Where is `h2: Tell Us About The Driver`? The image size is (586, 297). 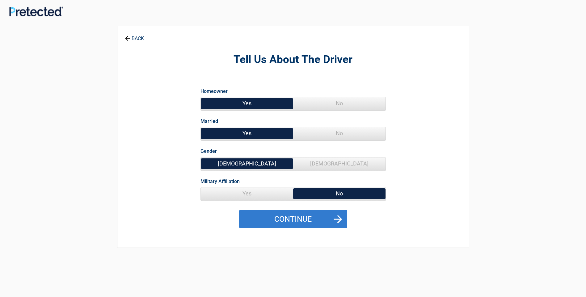 h2: Tell Us About The Driver is located at coordinates (293, 60).